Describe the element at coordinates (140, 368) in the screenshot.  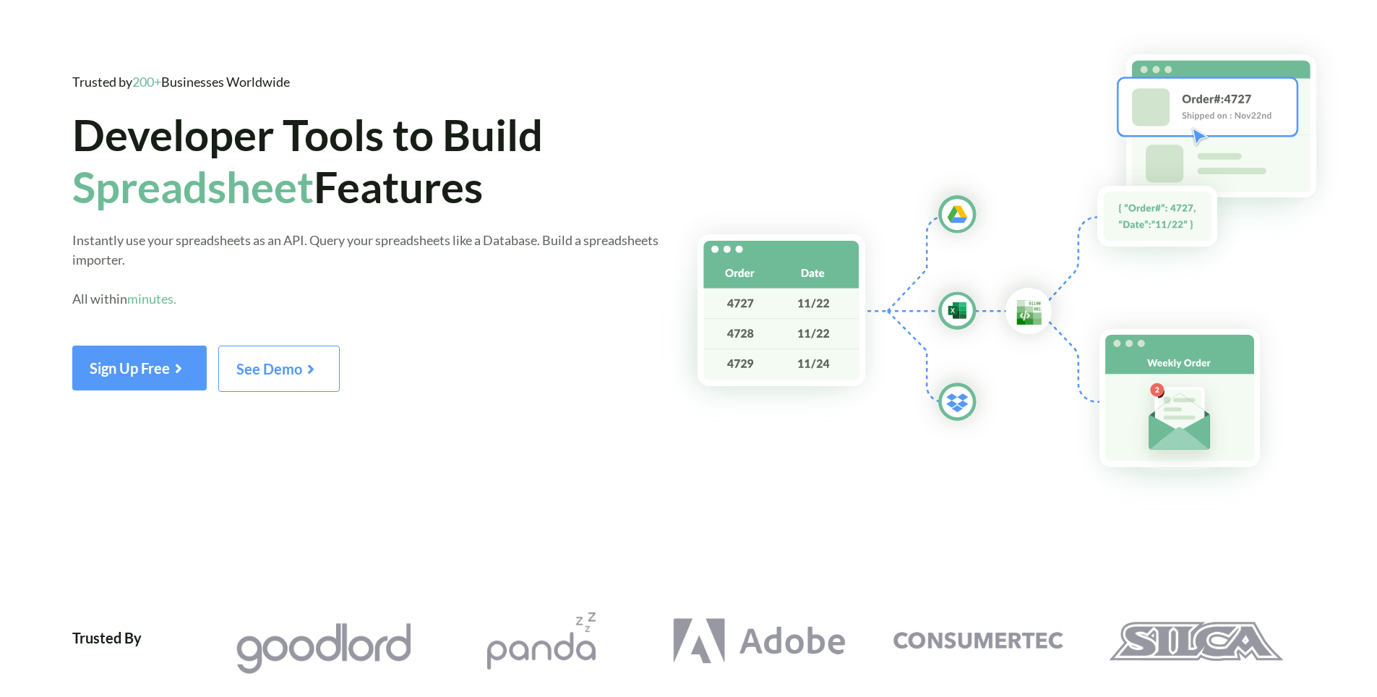
I see `span: Sign Up Free` at that location.